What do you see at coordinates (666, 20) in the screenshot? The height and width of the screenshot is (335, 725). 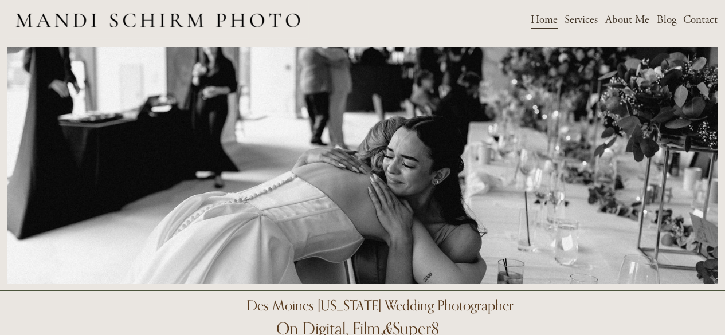 I see `a: Blog` at bounding box center [666, 20].